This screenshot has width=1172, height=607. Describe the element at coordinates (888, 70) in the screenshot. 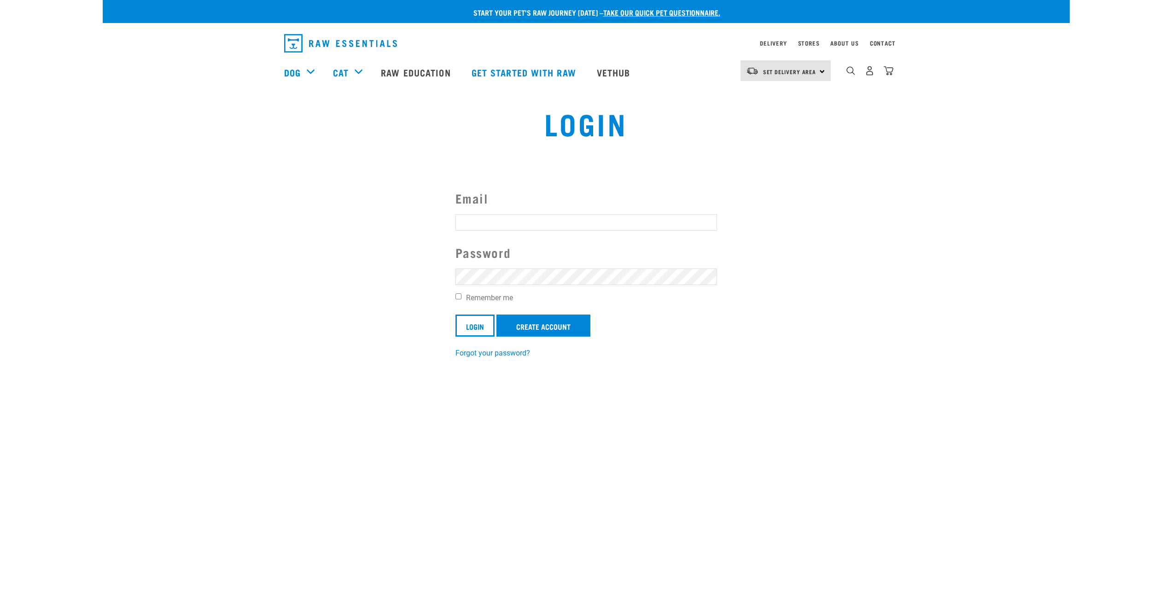

I see `img: home-icon@2x.png` at that location.